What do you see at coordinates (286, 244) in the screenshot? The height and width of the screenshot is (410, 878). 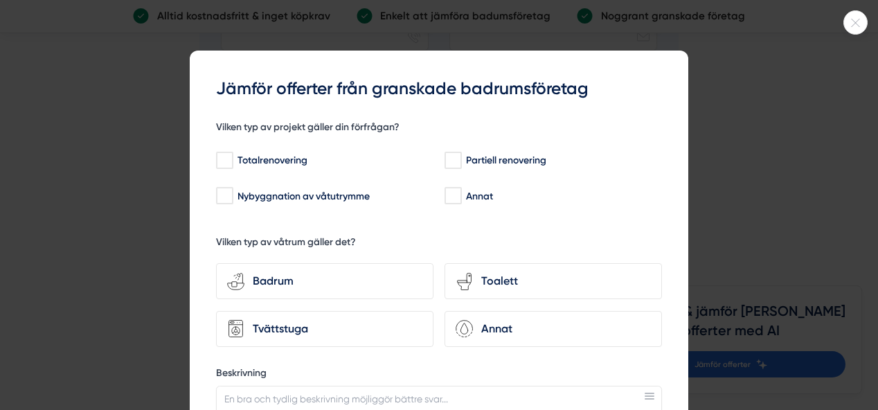 I see `h5: Vilken typ av våtrum gäller det?` at bounding box center [286, 244].